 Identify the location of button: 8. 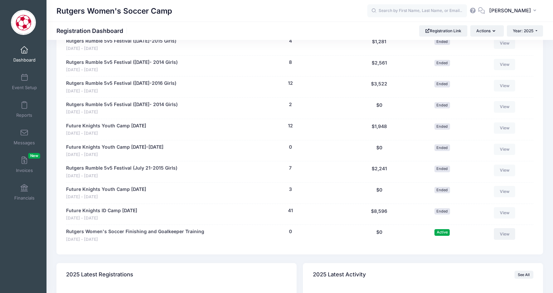
(290, 62).